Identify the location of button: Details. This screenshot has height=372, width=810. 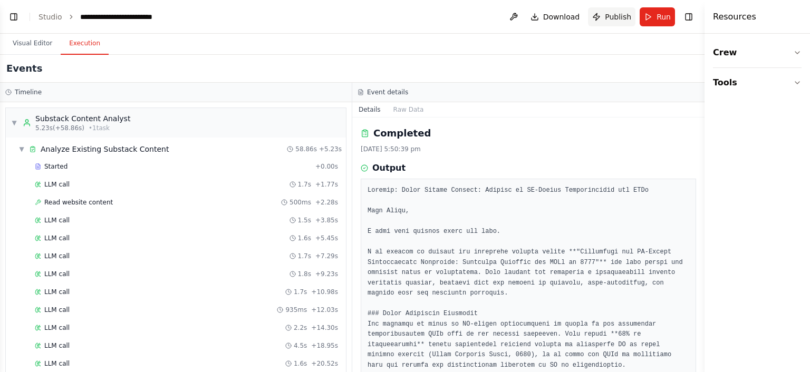
(370, 110).